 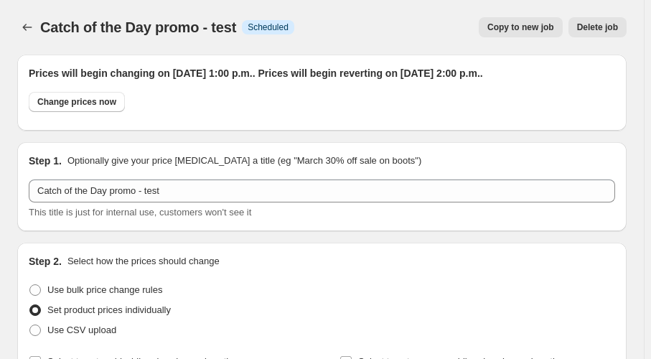 What do you see at coordinates (45, 161) in the screenshot?
I see `h2: Step 1.` at bounding box center [45, 161].